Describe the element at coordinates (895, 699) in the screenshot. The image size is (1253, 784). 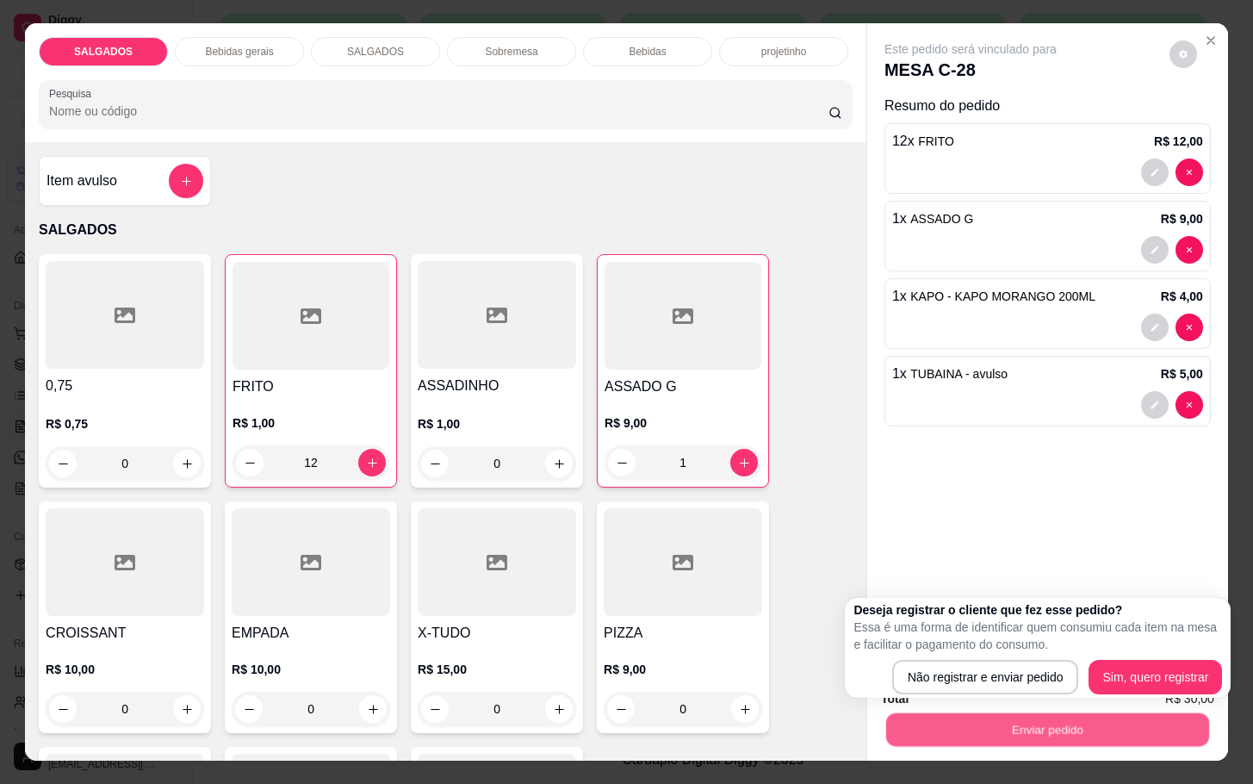
I see `strong: Total` at that location.